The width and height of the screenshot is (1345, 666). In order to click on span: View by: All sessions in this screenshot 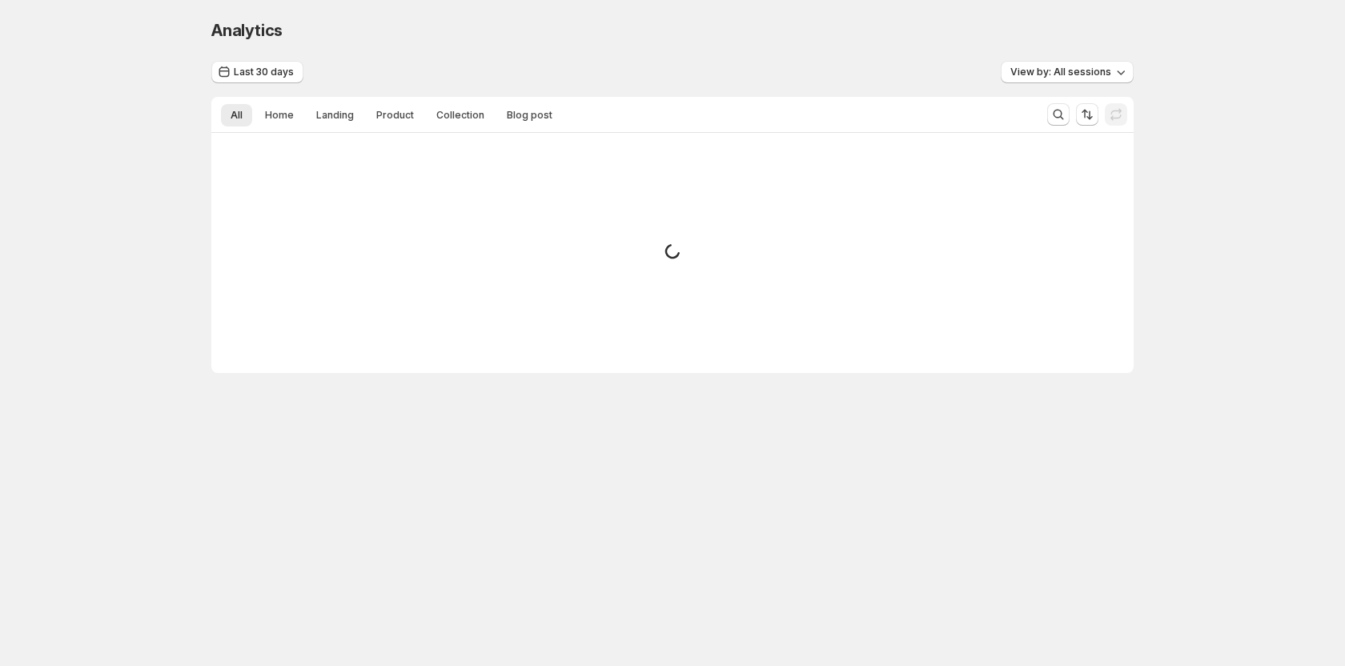, I will do `click(1061, 72)`.